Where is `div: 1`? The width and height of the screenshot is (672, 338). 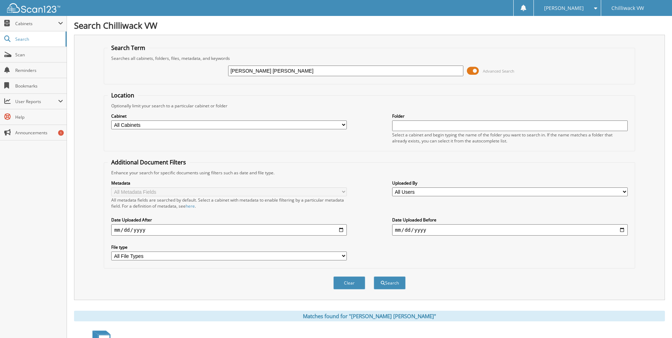
div: 1 is located at coordinates (61, 133).